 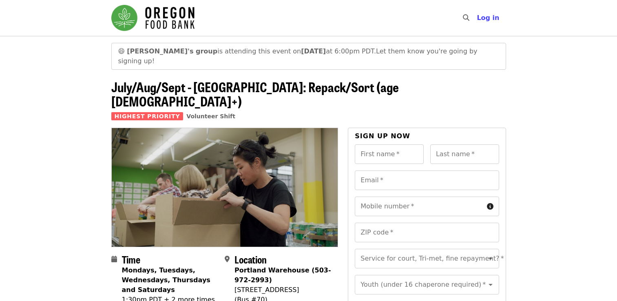 I want to click on input: Email, so click(x=426, y=180).